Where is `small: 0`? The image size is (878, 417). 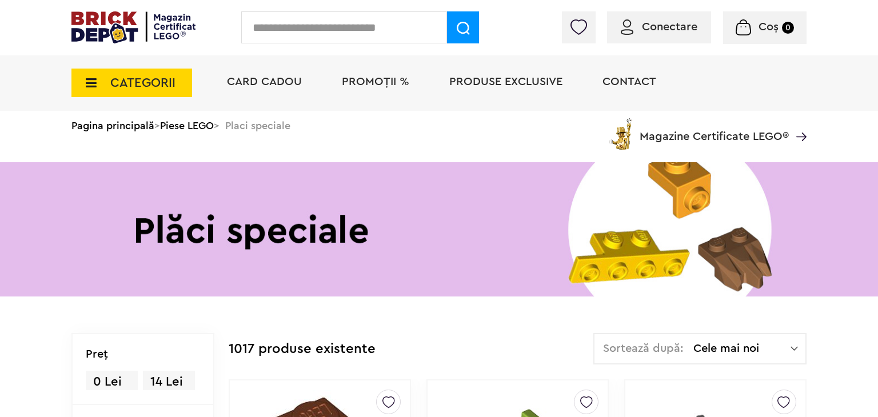 small: 0 is located at coordinates (787, 27).